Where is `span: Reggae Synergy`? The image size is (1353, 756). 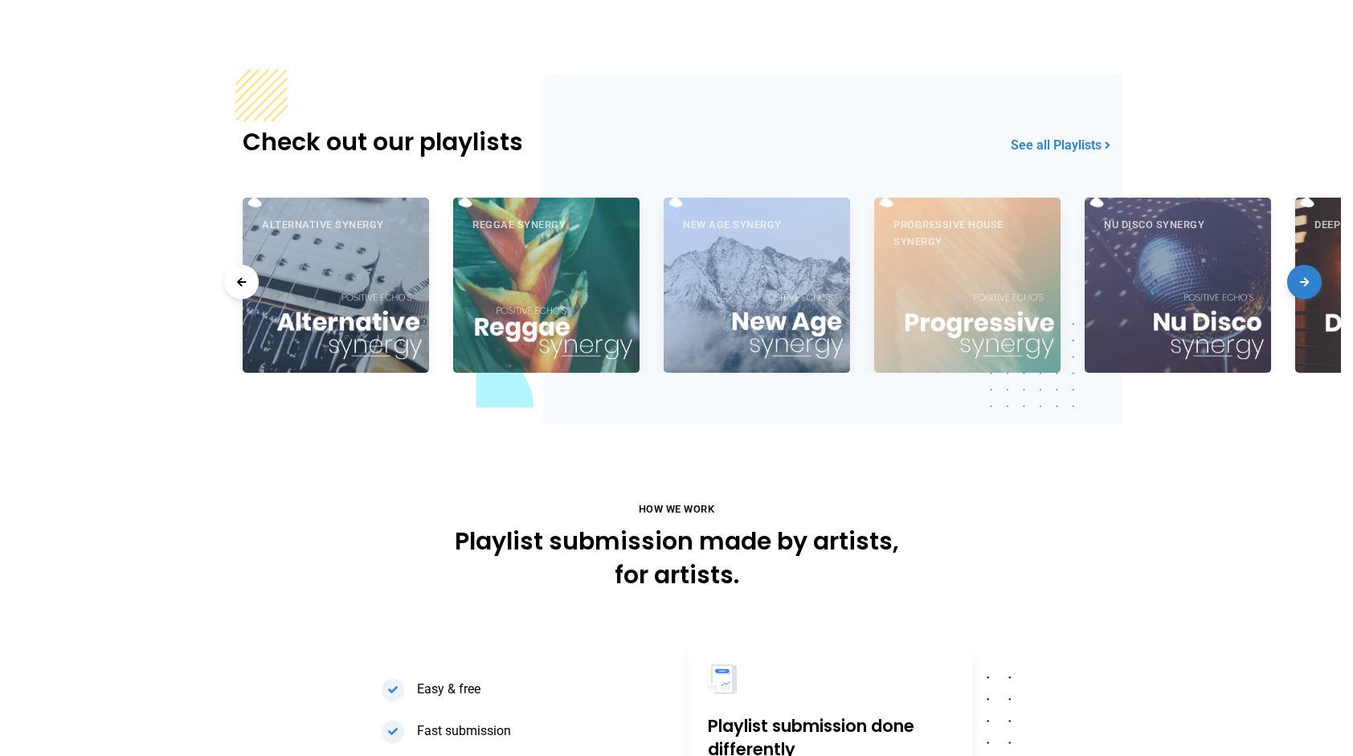
span: Reggae Synergy is located at coordinates (546, 225).